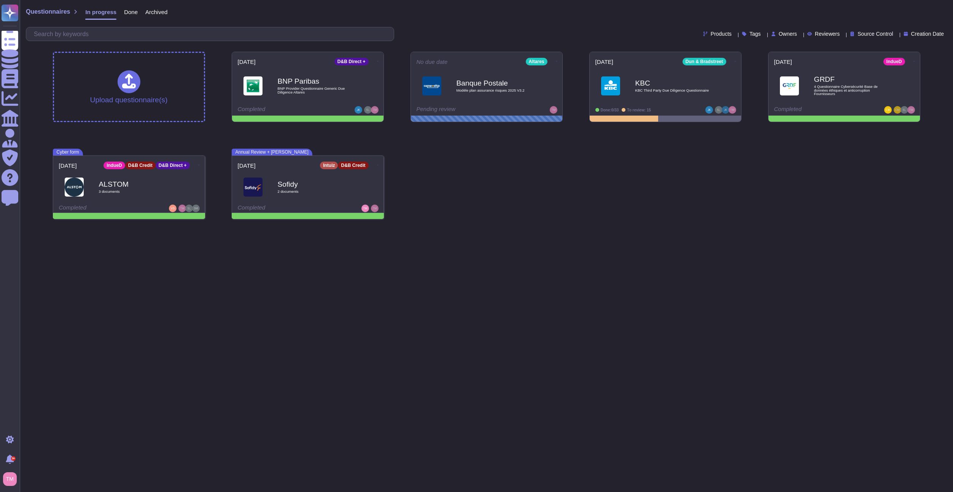 The width and height of the screenshot is (953, 492). I want to click on b: BNP Paribas, so click(316, 81).